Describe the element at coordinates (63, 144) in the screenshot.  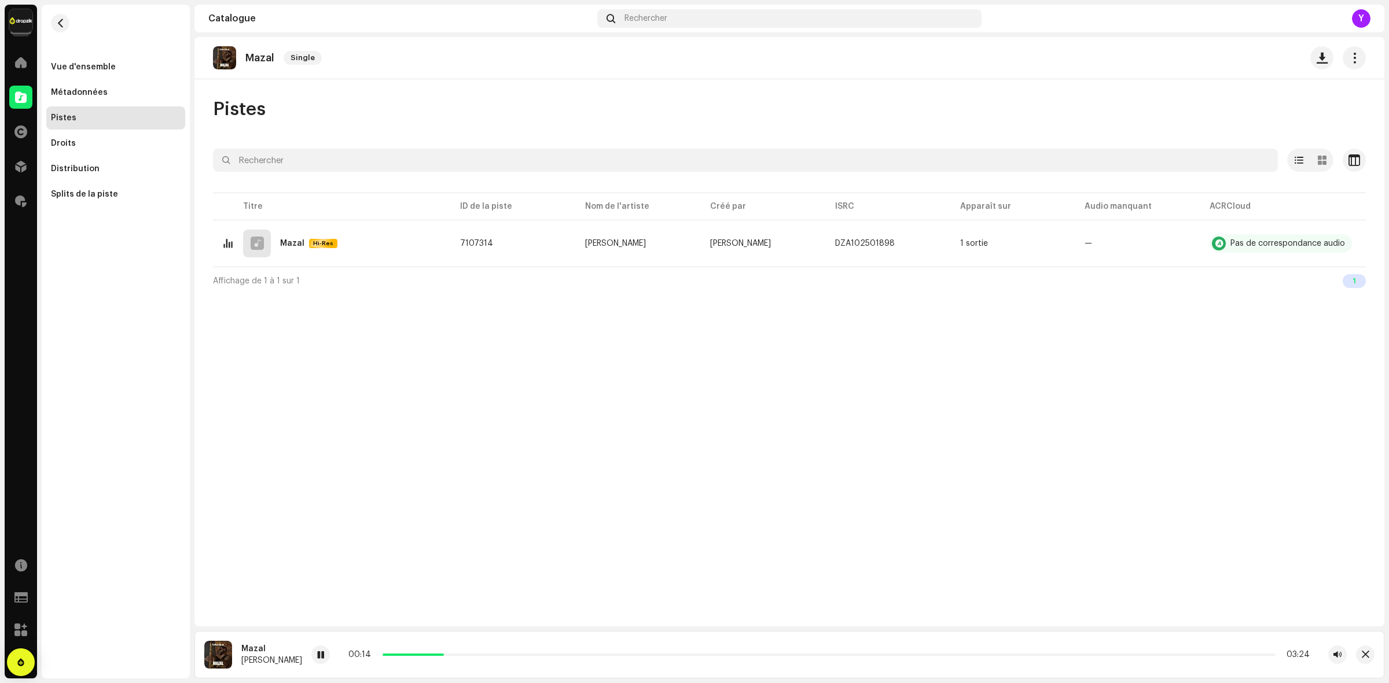
I see `div: Droits` at that location.